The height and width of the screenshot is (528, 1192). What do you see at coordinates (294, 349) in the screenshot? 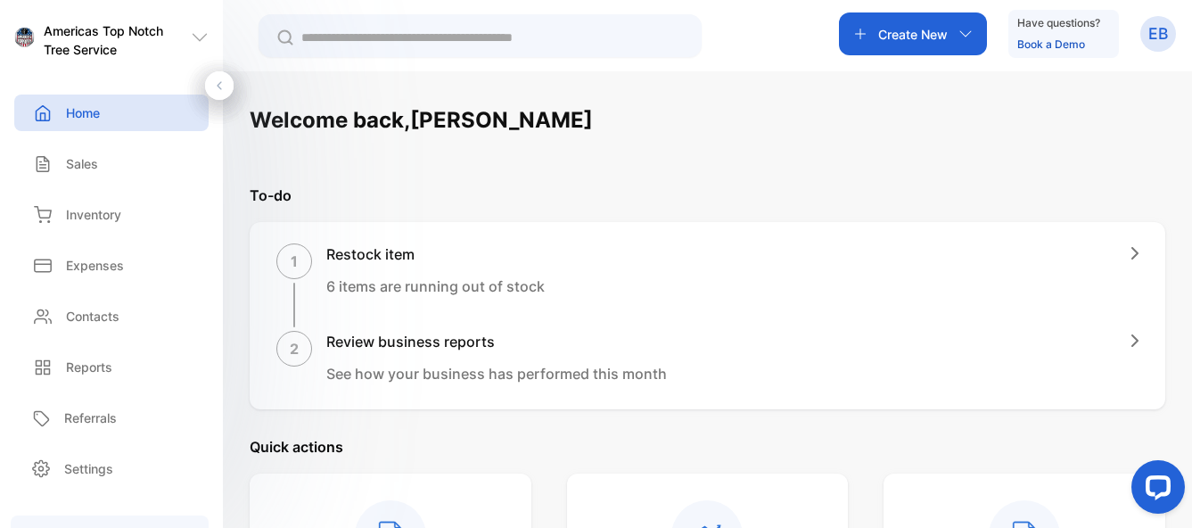
I see `p: 2` at bounding box center [294, 349].